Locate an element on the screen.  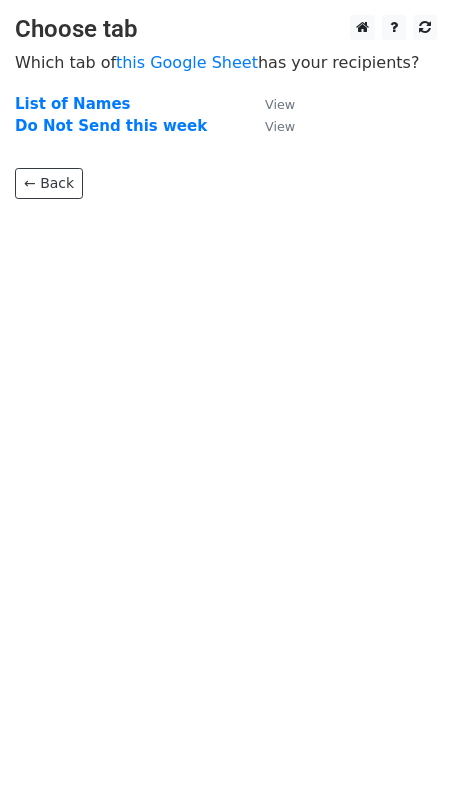
a: Do Not Send this week is located at coordinates (111, 126).